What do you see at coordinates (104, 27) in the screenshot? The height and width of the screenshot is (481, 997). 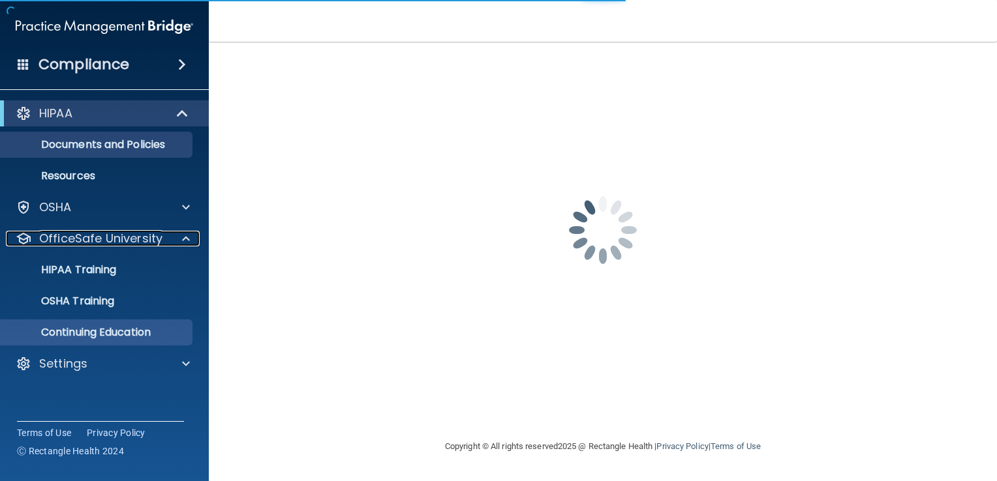 I see `img: PMB logo` at bounding box center [104, 27].